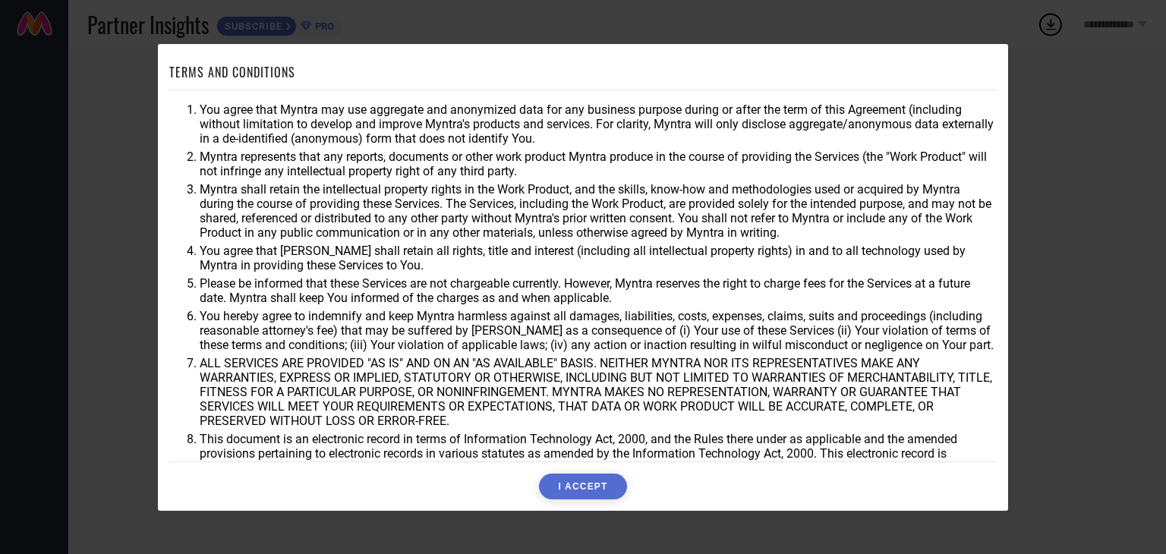  Describe the element at coordinates (598, 211) in the screenshot. I see `li: Myntra shall retain the intellectual property rights in the Work Product, and the skills, know-ho...` at that location.